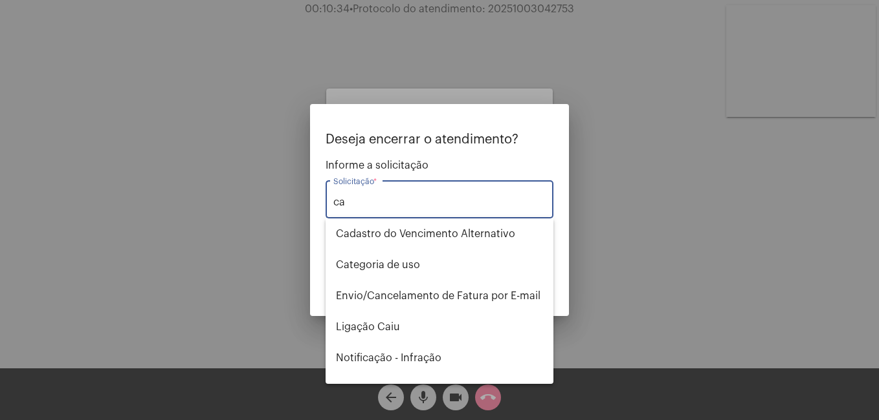 The width and height of the screenshot is (879, 420). Describe the element at coordinates (439, 296) in the screenshot. I see `span: Envio/Cancelamento de Fatura por E-mail` at that location.